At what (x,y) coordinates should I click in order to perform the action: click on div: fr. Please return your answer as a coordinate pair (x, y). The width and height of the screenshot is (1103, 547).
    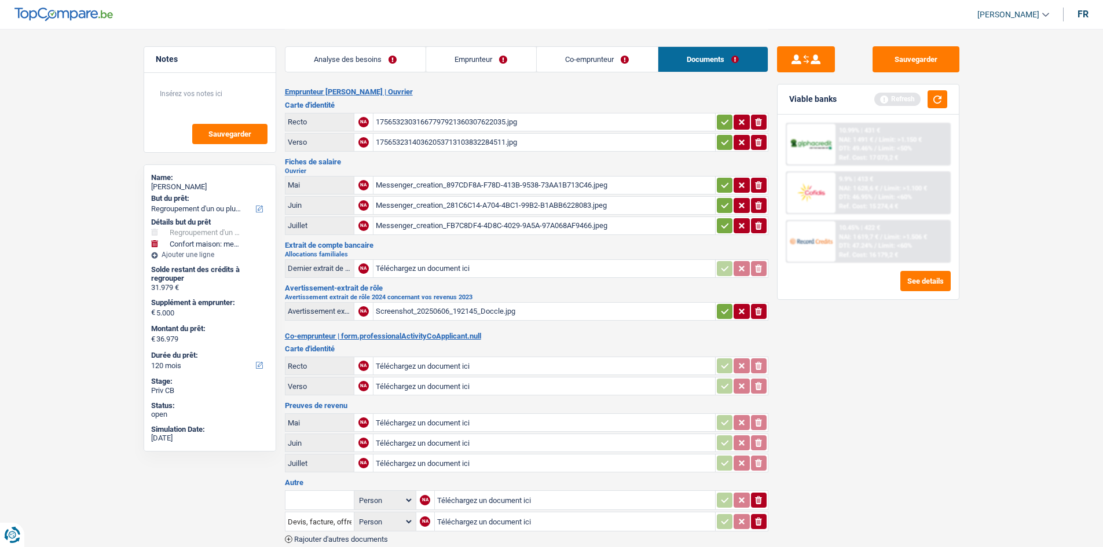
    Looking at the image, I should click on (1083, 14).